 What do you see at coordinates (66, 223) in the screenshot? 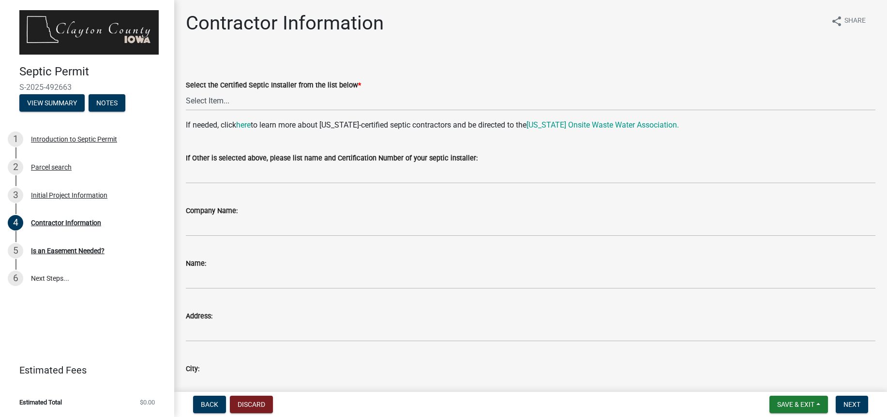
I see `div: Contractor Information` at bounding box center [66, 223].